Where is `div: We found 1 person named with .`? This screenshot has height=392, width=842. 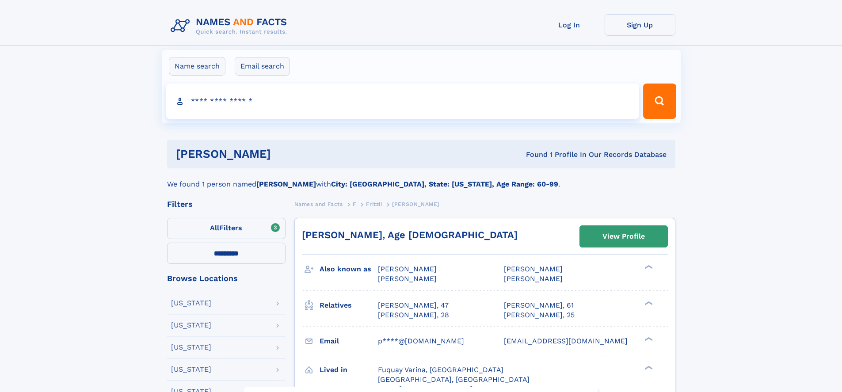
div: We found 1 person named with . is located at coordinates (421, 179).